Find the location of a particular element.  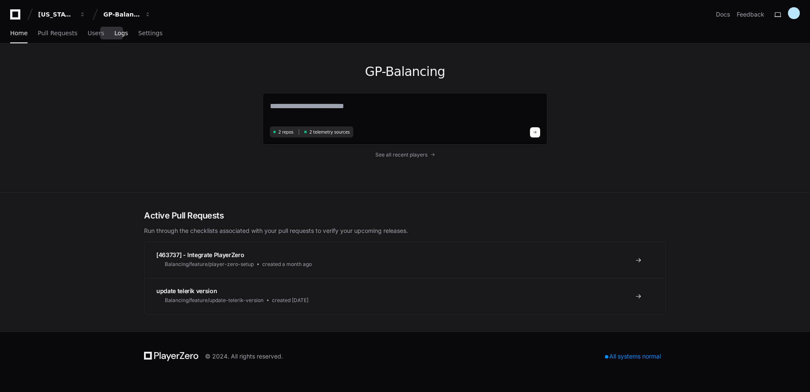

span: Pull Requests is located at coordinates (57, 33).